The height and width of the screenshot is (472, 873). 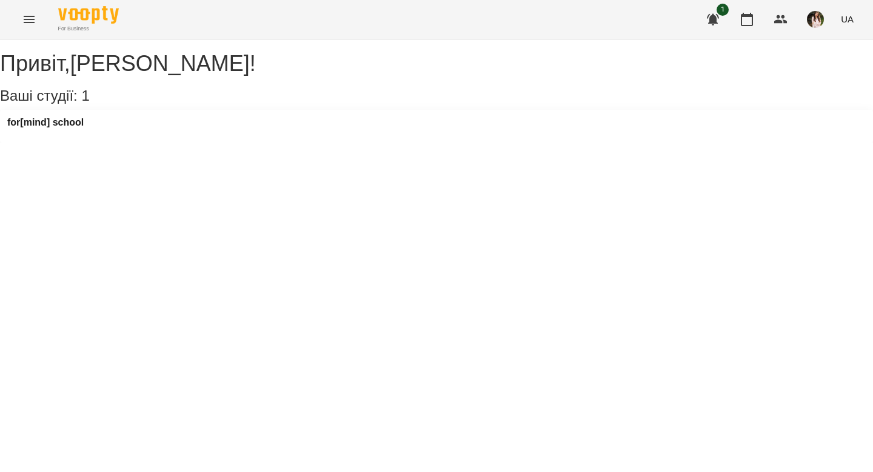 What do you see at coordinates (847, 19) in the screenshot?
I see `button: UA` at bounding box center [847, 19].